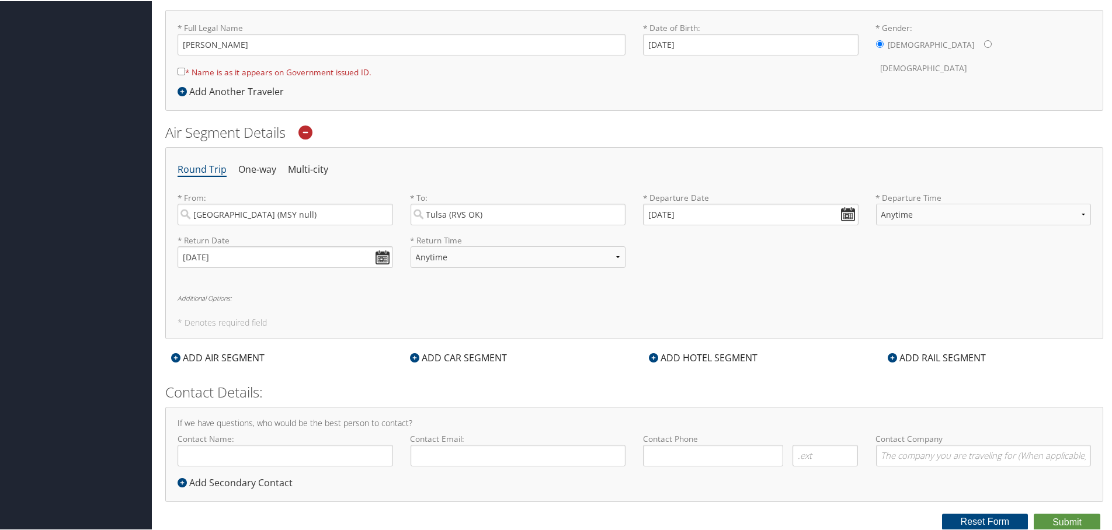 The width and height of the screenshot is (1112, 530). Describe the element at coordinates (401, 37) in the screenshot. I see `label: * Full Legal Name` at that location.